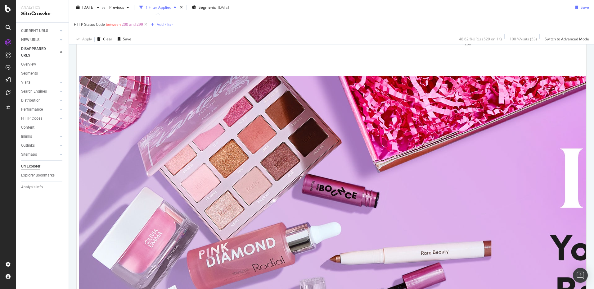  I want to click on button: Apply, so click(83, 39).